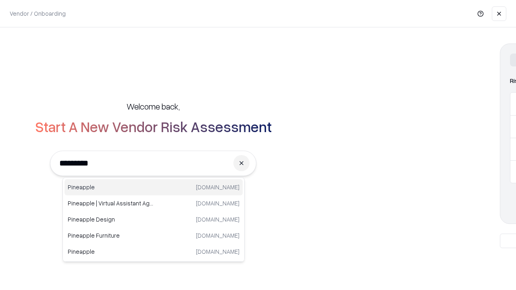  What do you see at coordinates (110, 203) in the screenshot?
I see `p: Pineapple | Virtual Assistant Agency` at bounding box center [110, 203].